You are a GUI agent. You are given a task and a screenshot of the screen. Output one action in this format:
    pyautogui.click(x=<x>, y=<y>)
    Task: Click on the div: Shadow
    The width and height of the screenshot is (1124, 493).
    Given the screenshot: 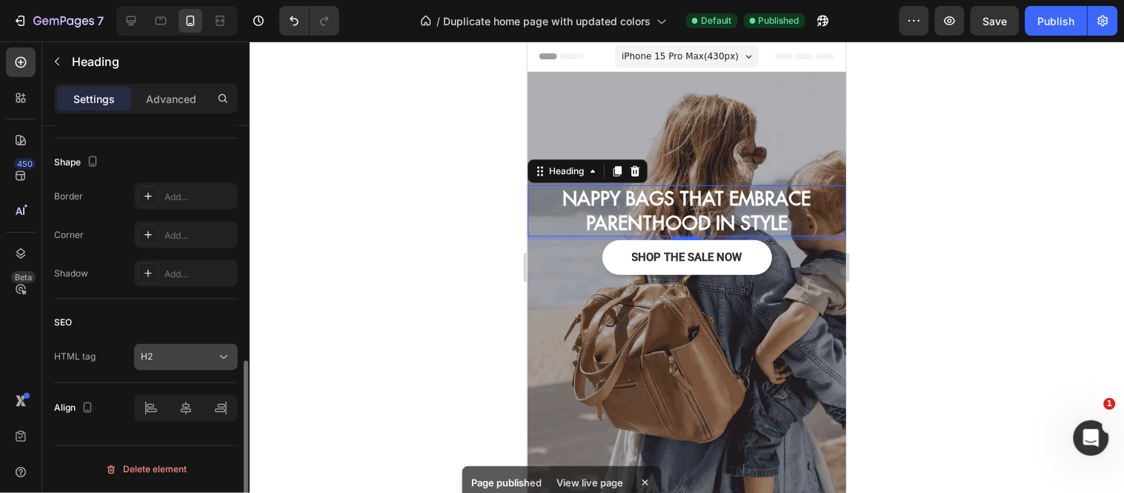 What is the action you would take?
    pyautogui.click(x=71, y=273)
    